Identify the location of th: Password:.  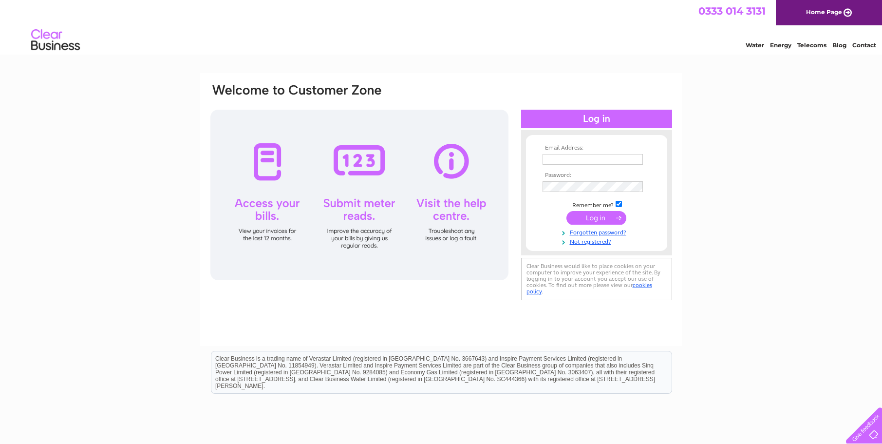
(596, 175).